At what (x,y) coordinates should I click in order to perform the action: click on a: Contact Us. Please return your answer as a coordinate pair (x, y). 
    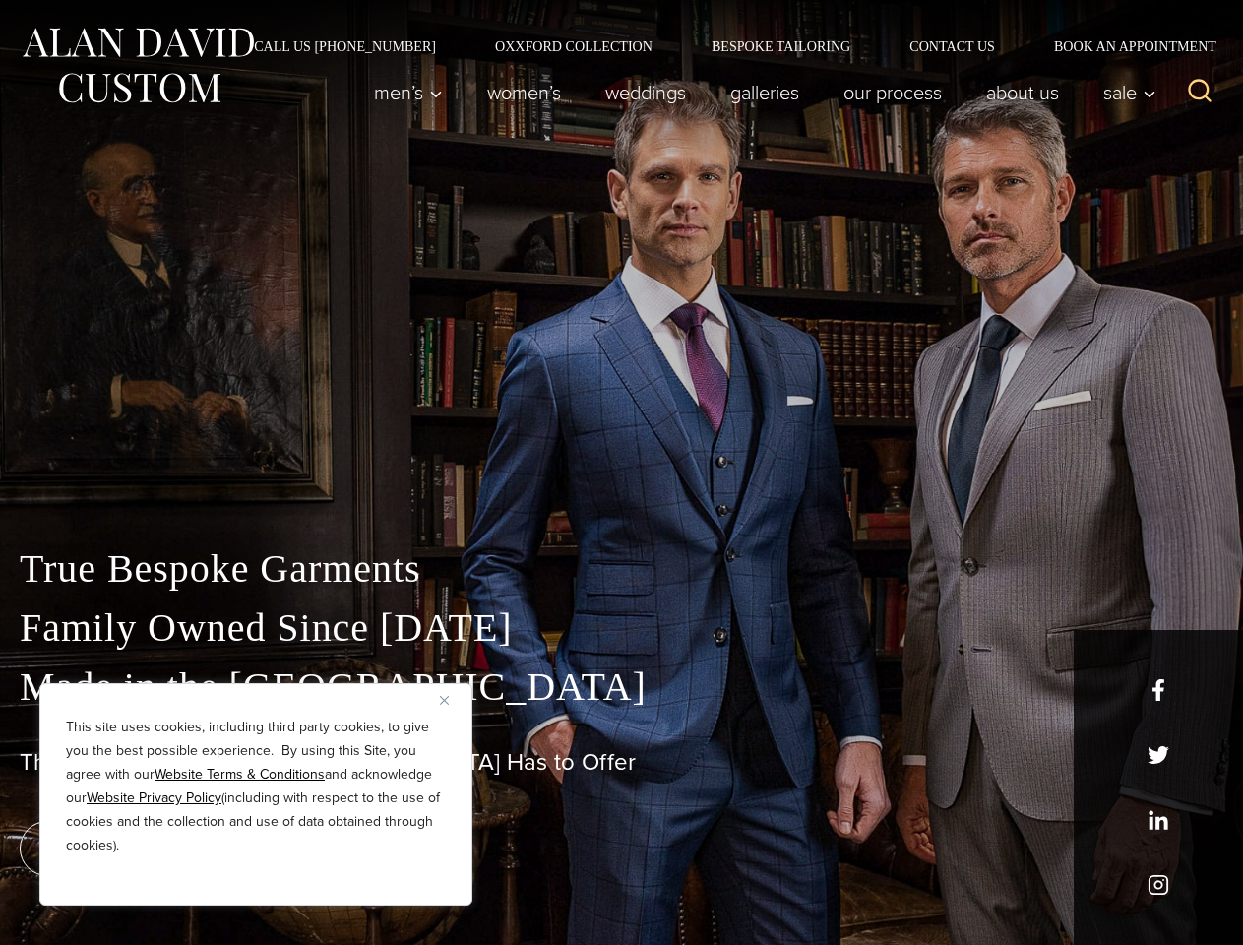
    Looking at the image, I should click on (952, 46).